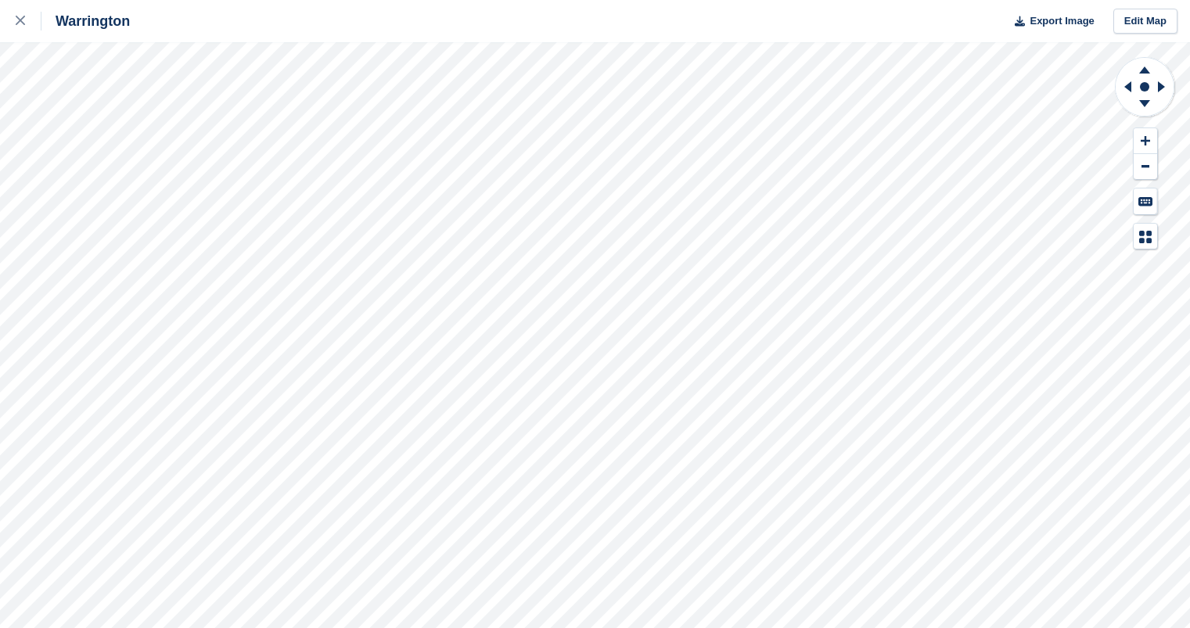  Describe the element at coordinates (1146, 201) in the screenshot. I see `button: Keyboard Shortcuts` at that location.